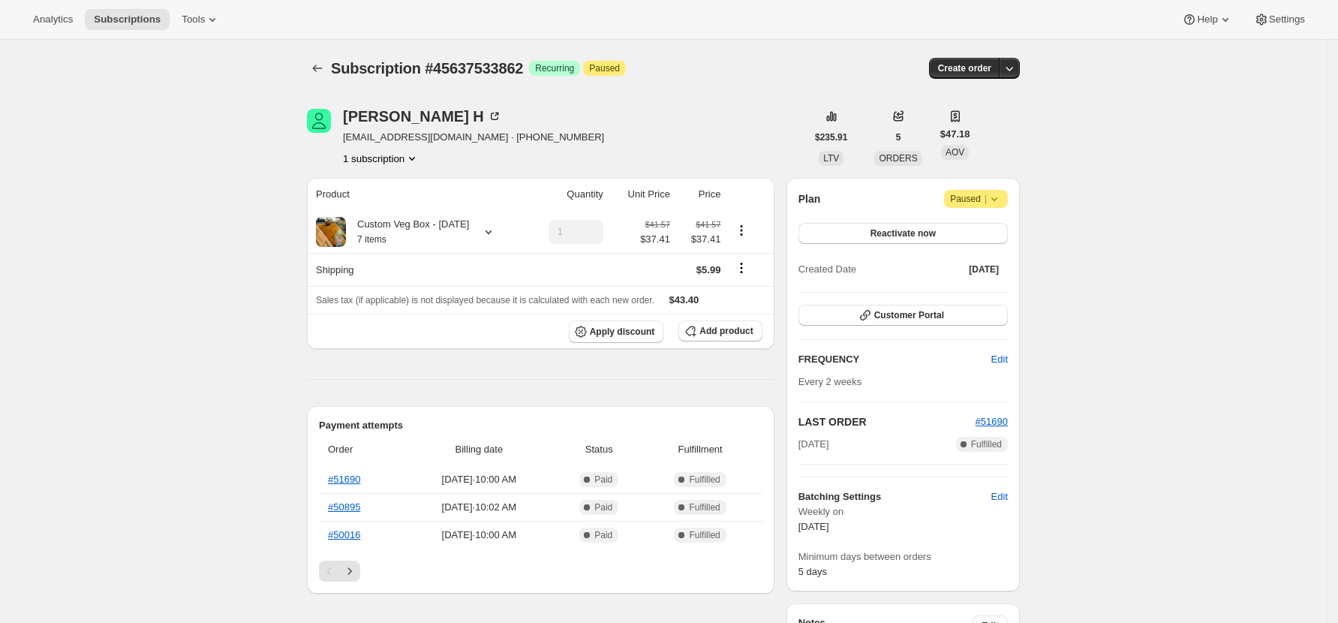 The width and height of the screenshot is (1338, 623). Describe the element at coordinates (894, 359) in the screenshot. I see `h2: FREQUENCY` at that location.